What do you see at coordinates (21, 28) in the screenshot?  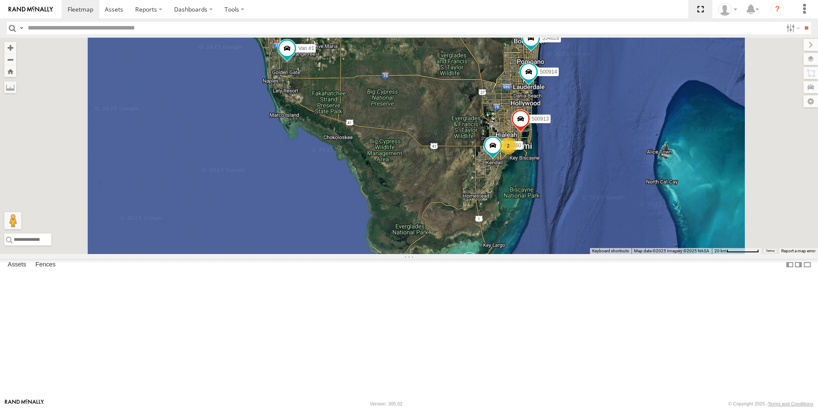 I see `label: Search Query` at bounding box center [21, 28].